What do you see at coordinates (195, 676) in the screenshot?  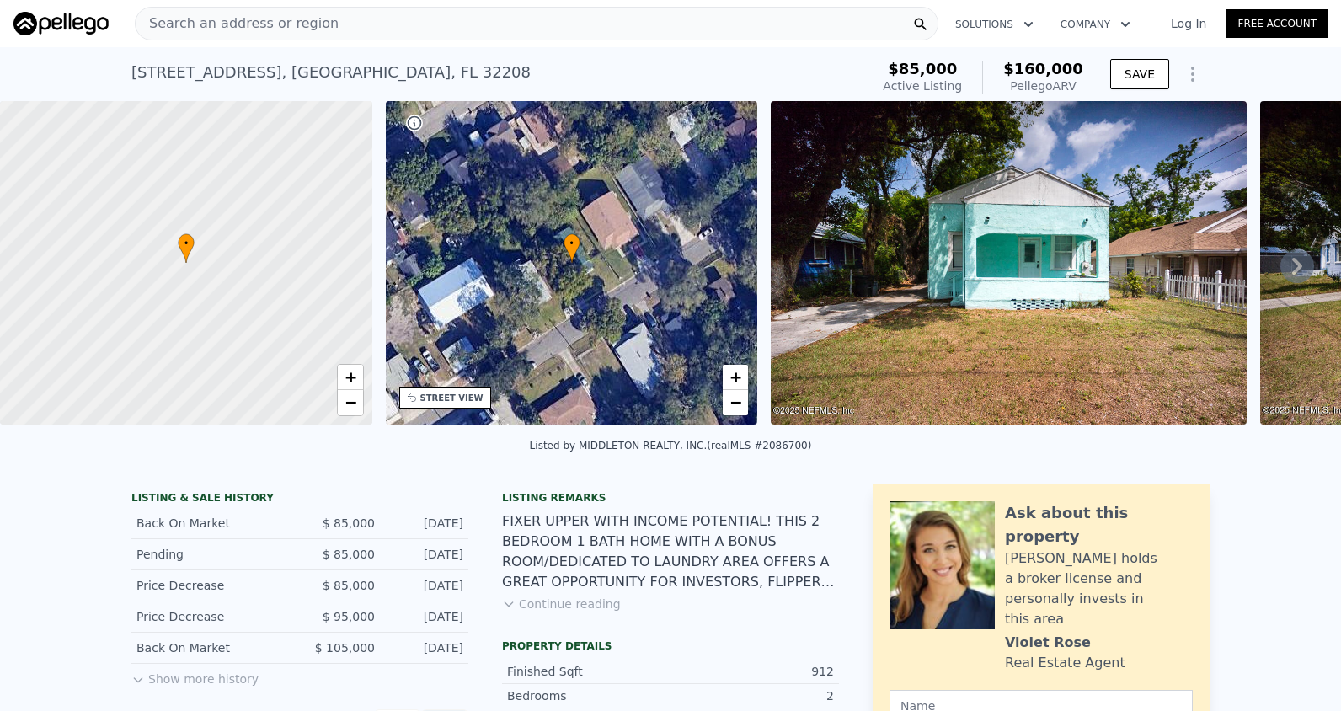 I see `button: Show more history` at bounding box center [195, 676].